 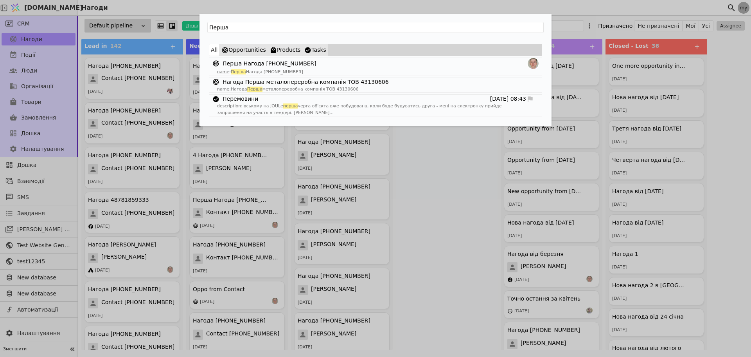 I want to click on input: Пошук, so click(x=376, y=27).